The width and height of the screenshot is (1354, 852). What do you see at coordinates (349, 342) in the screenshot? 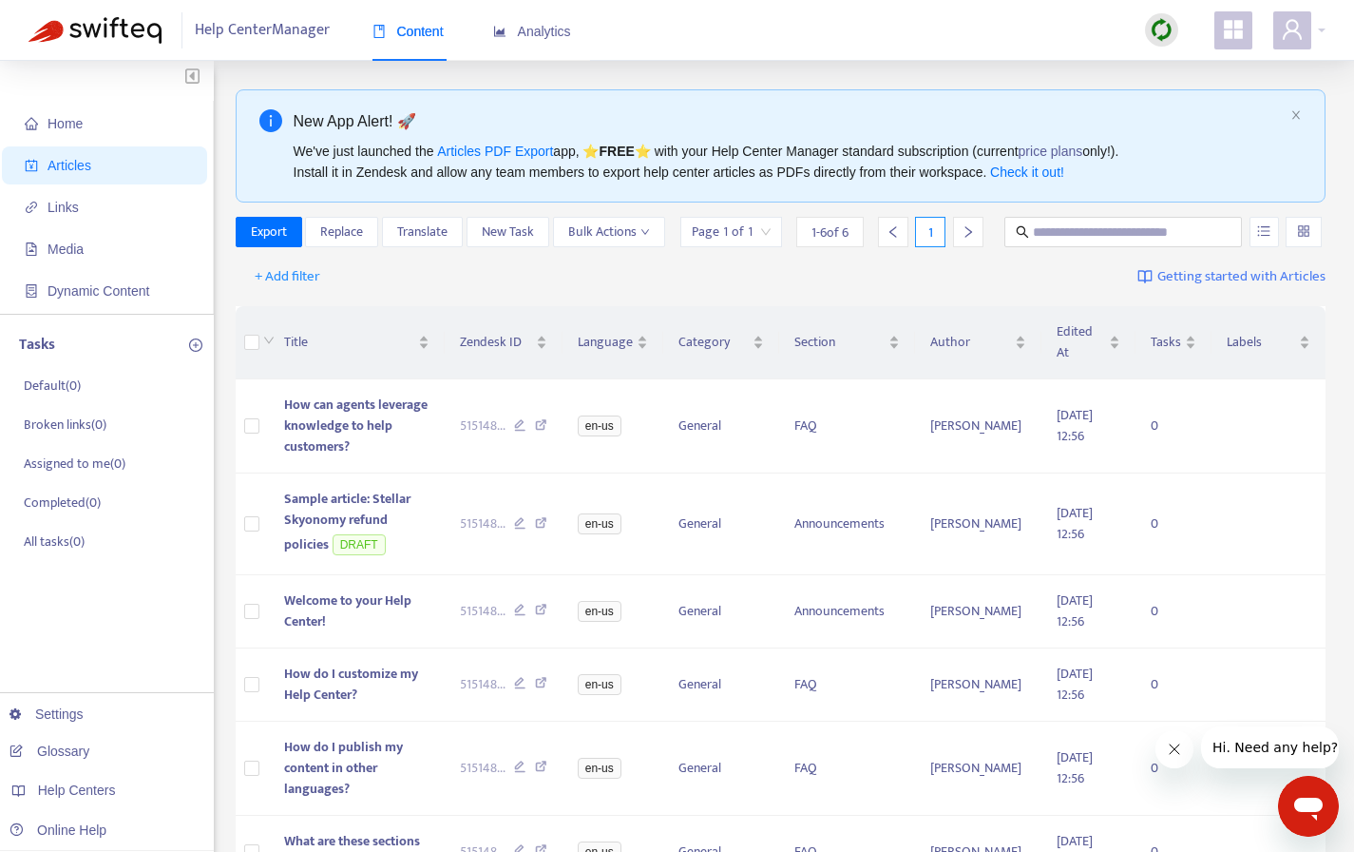
I see `span: Title` at bounding box center [349, 342].